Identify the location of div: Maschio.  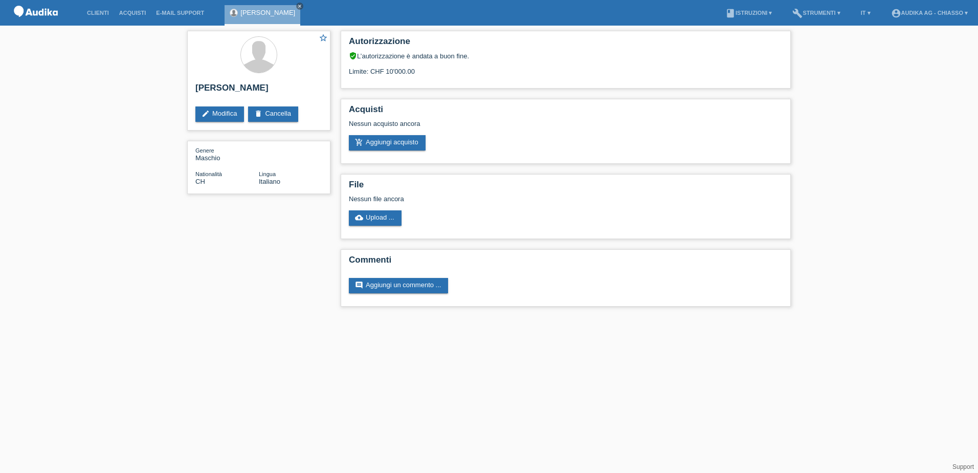
(227, 154).